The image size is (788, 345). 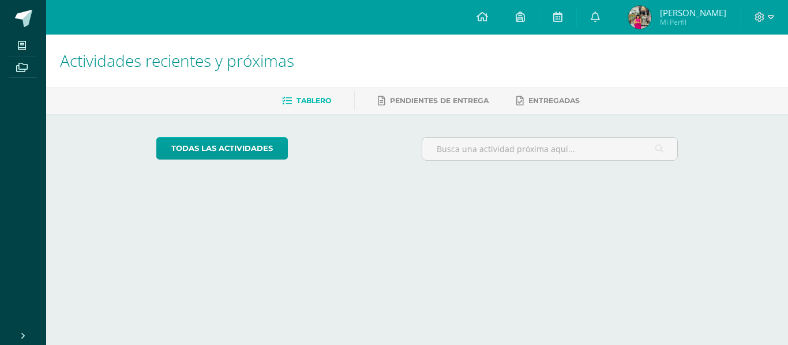 I want to click on span: Tablero, so click(x=314, y=100).